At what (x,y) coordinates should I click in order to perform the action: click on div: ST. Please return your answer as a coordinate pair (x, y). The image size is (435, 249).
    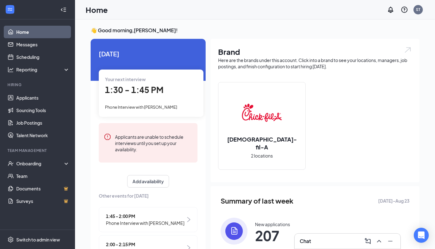
    Looking at the image, I should click on (418, 9).